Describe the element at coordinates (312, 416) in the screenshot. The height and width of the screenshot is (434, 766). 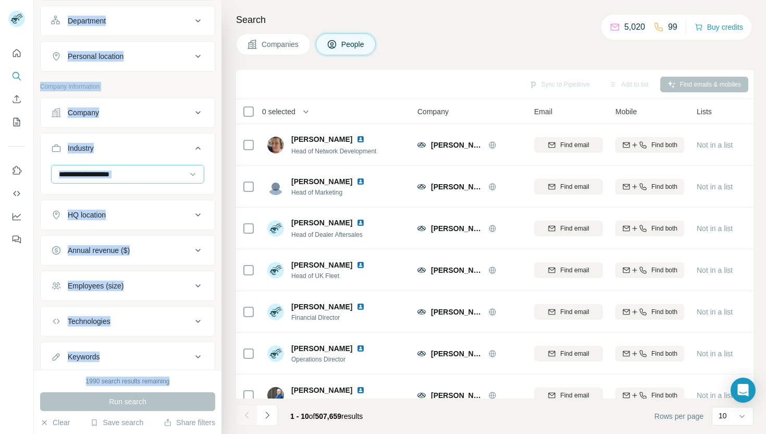
I see `span: of` at that location.